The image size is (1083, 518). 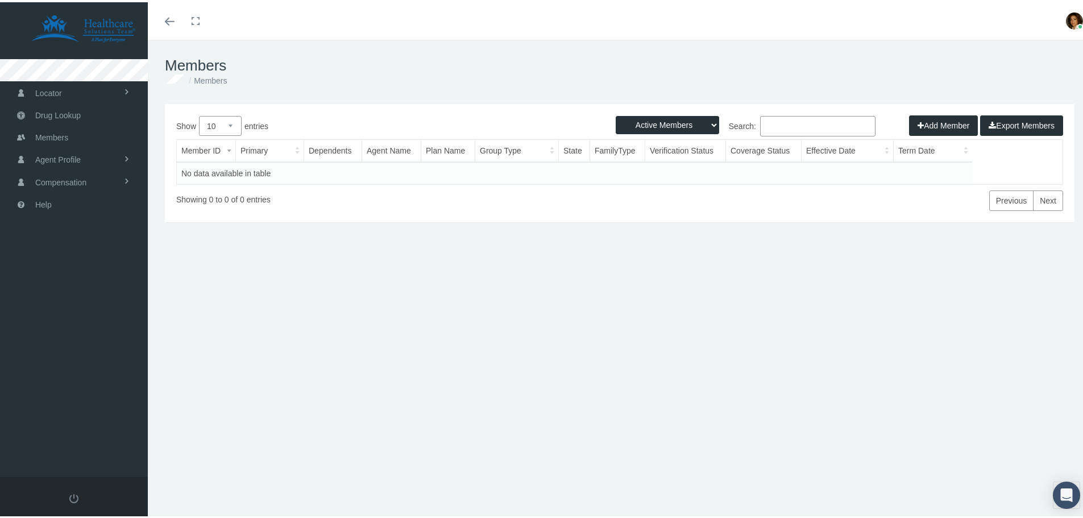 I want to click on th: Dependents, so click(x=333, y=148).